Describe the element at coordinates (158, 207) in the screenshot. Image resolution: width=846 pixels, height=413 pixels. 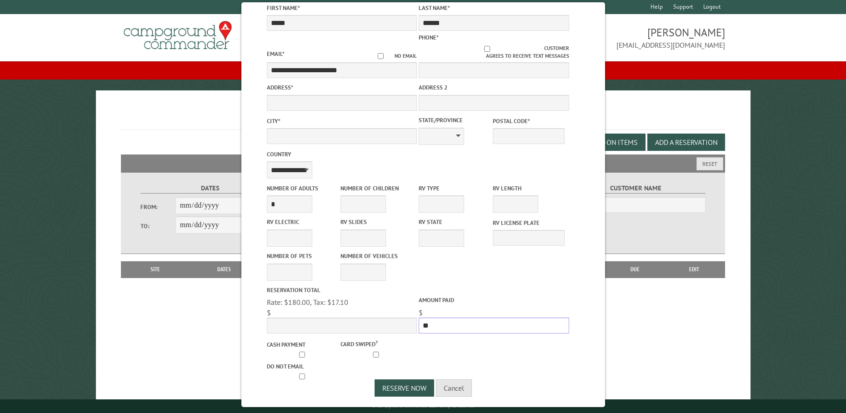
I see `label: From:` at that location.